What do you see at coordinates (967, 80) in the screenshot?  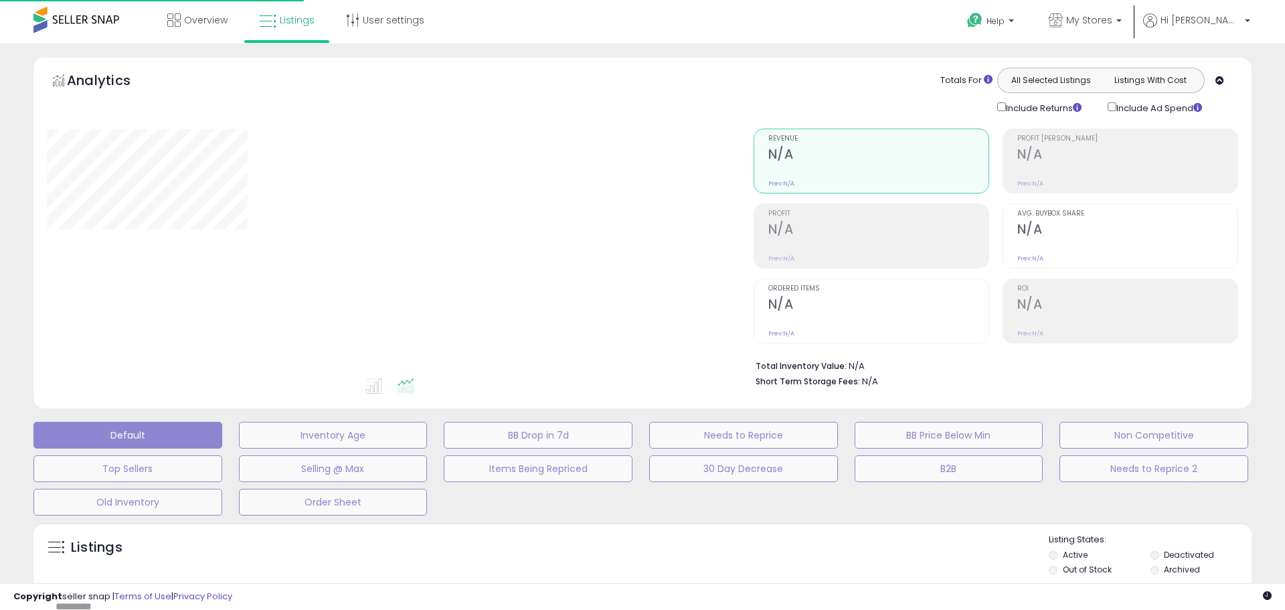 I see `div: Totals For` at bounding box center [967, 80].